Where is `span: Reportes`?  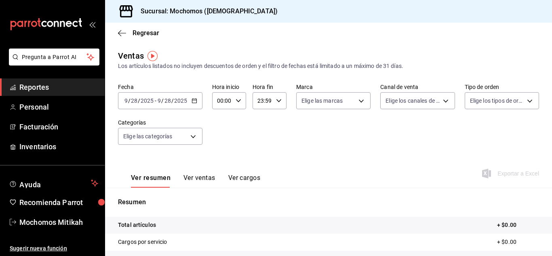 span: Reportes is located at coordinates (59, 87).